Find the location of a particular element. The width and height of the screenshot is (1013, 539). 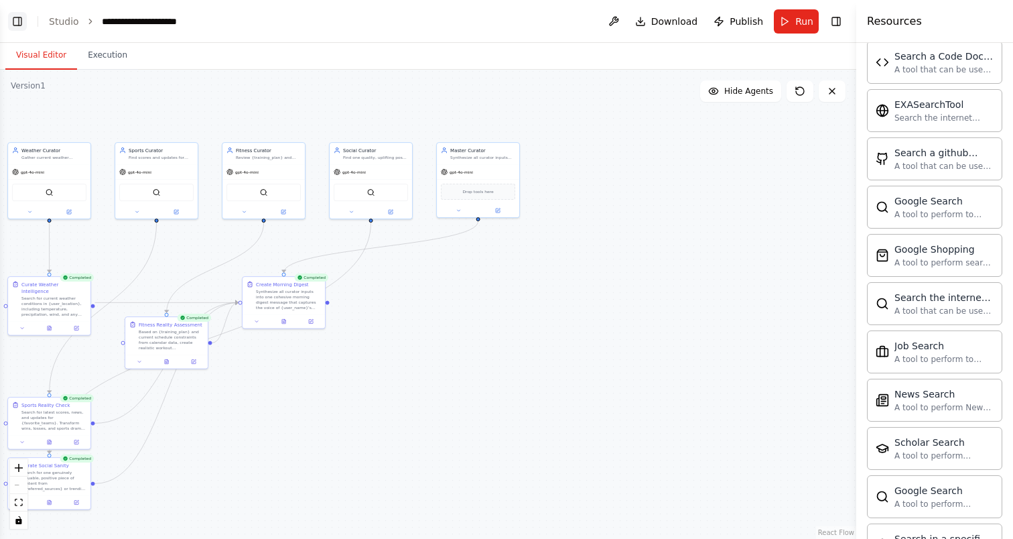

div: Master CuratorSynthesize all curator inputs into one cohesive, snarky but supportive morning dige... is located at coordinates (478, 180).